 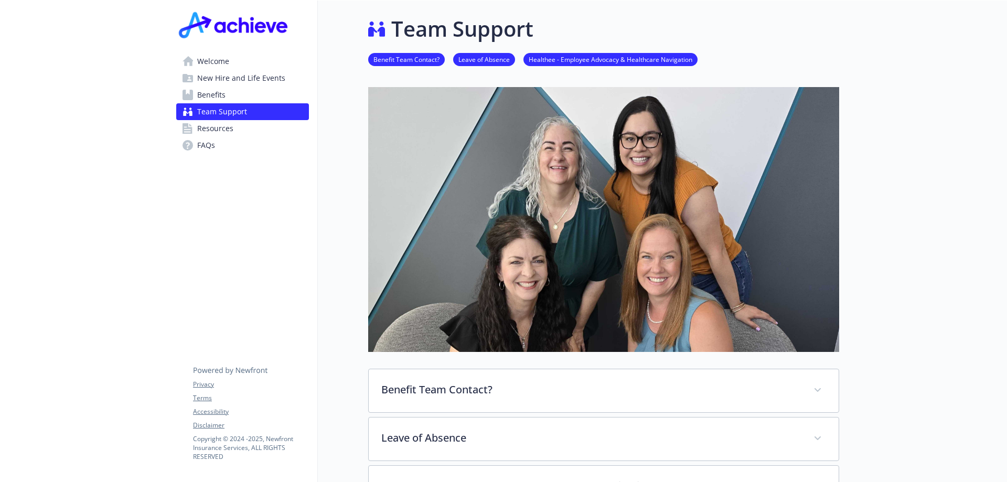 I want to click on span: Resources, so click(x=215, y=129).